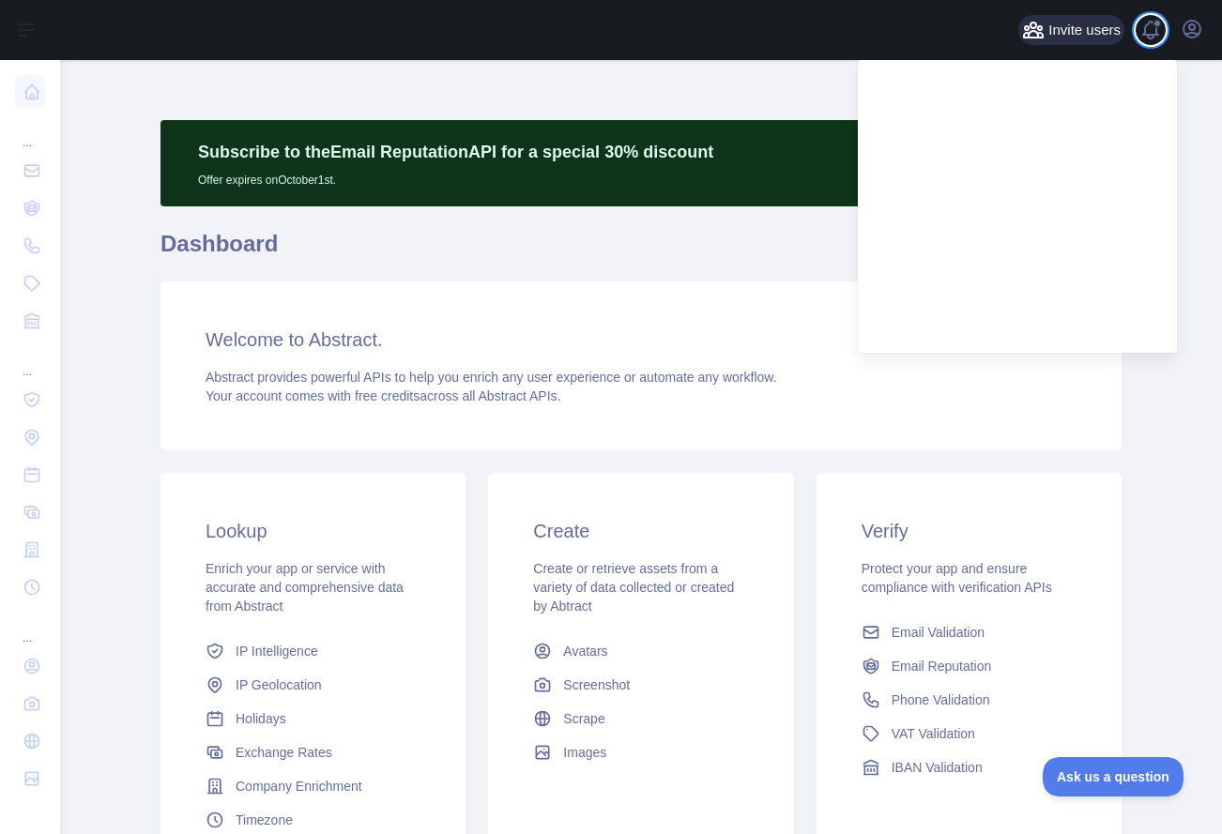 The image size is (1222, 834). I want to click on a: Holidays, so click(312, 719).